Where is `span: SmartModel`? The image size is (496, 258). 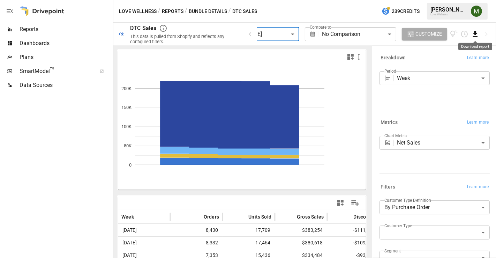 span: SmartModel is located at coordinates (56, 71).